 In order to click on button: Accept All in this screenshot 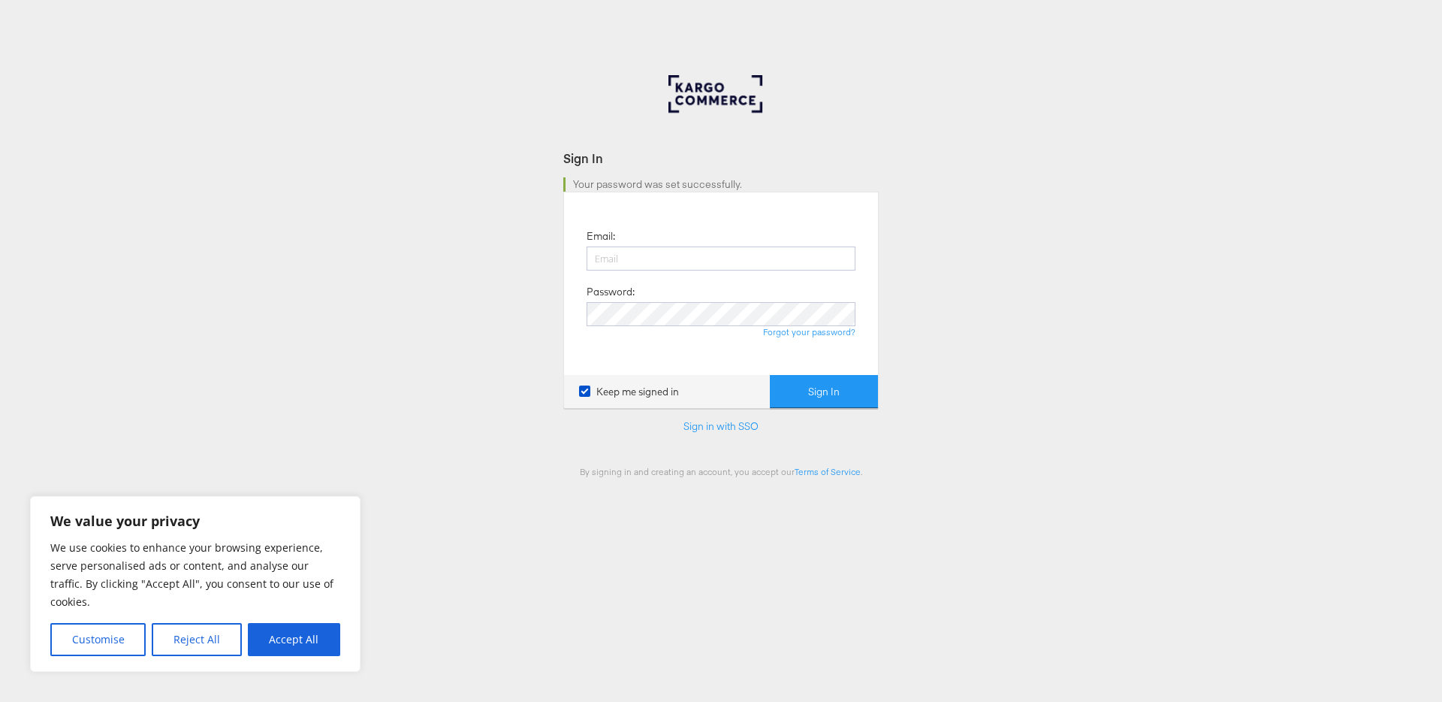, I will do `click(294, 639)`.